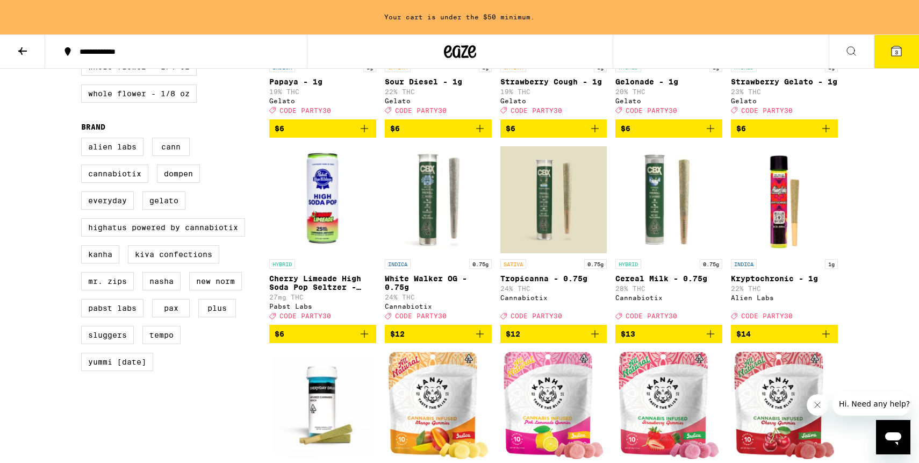 Image resolution: width=919 pixels, height=463 pixels. Describe the element at coordinates (438, 283) in the screenshot. I see `p: White Walker OG - 0.75g` at that location.